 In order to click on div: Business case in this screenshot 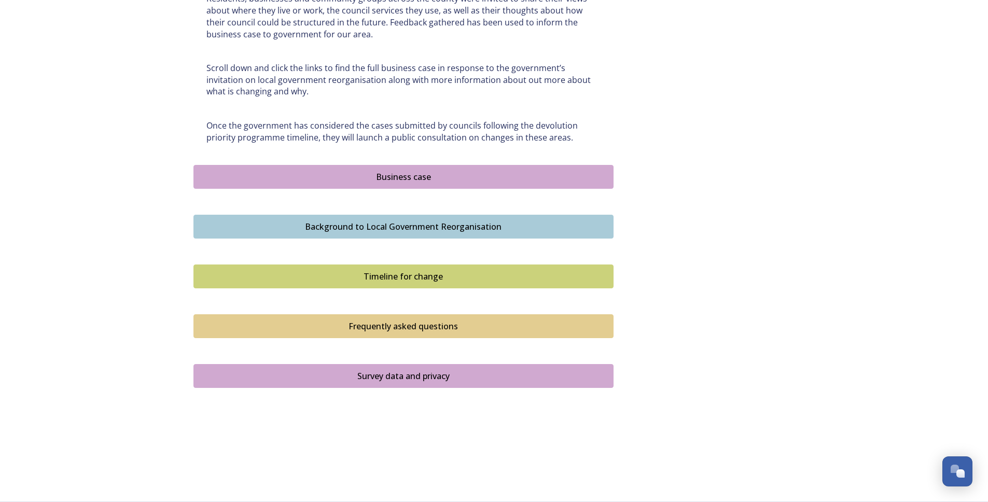, I will do `click(404, 177)`.